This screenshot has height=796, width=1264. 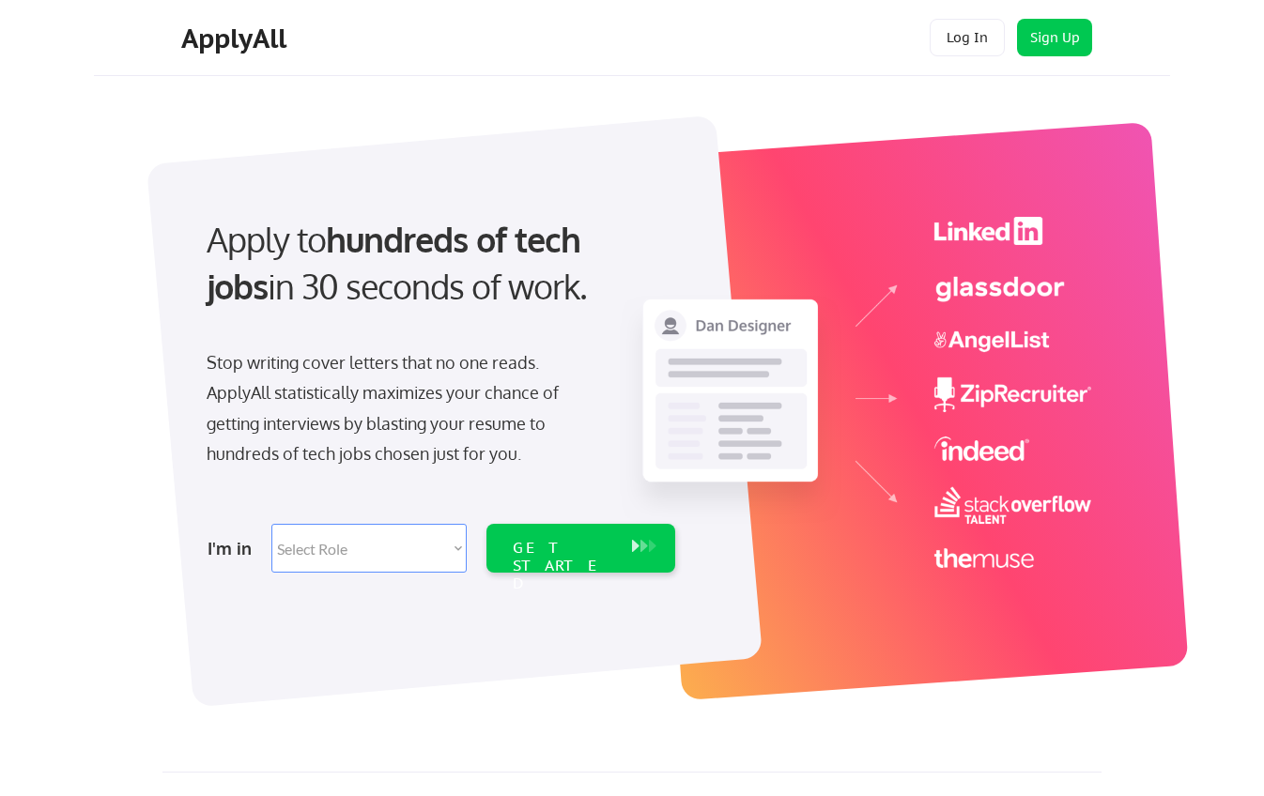 I want to click on div: Apply to in 30 seconds of work., so click(x=437, y=263).